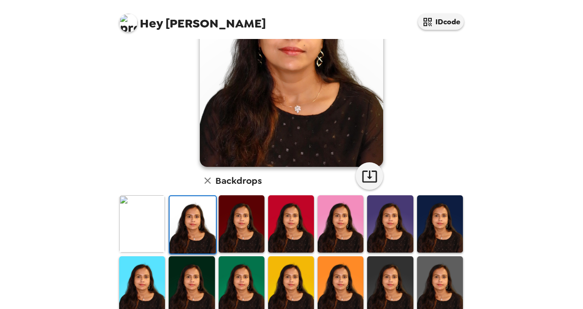 The height and width of the screenshot is (309, 583). What do you see at coordinates (128, 23) in the screenshot?
I see `img: profile pic` at bounding box center [128, 23].